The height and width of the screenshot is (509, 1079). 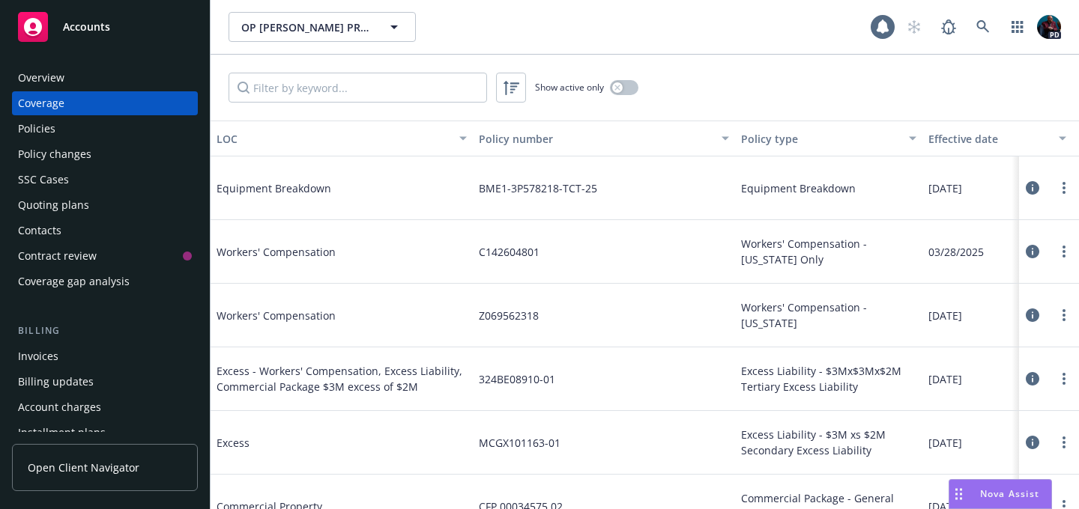 I want to click on span: Excess Liability - $3Mx$3Mx$2M Tertiary Excess Liability, so click(x=829, y=379).